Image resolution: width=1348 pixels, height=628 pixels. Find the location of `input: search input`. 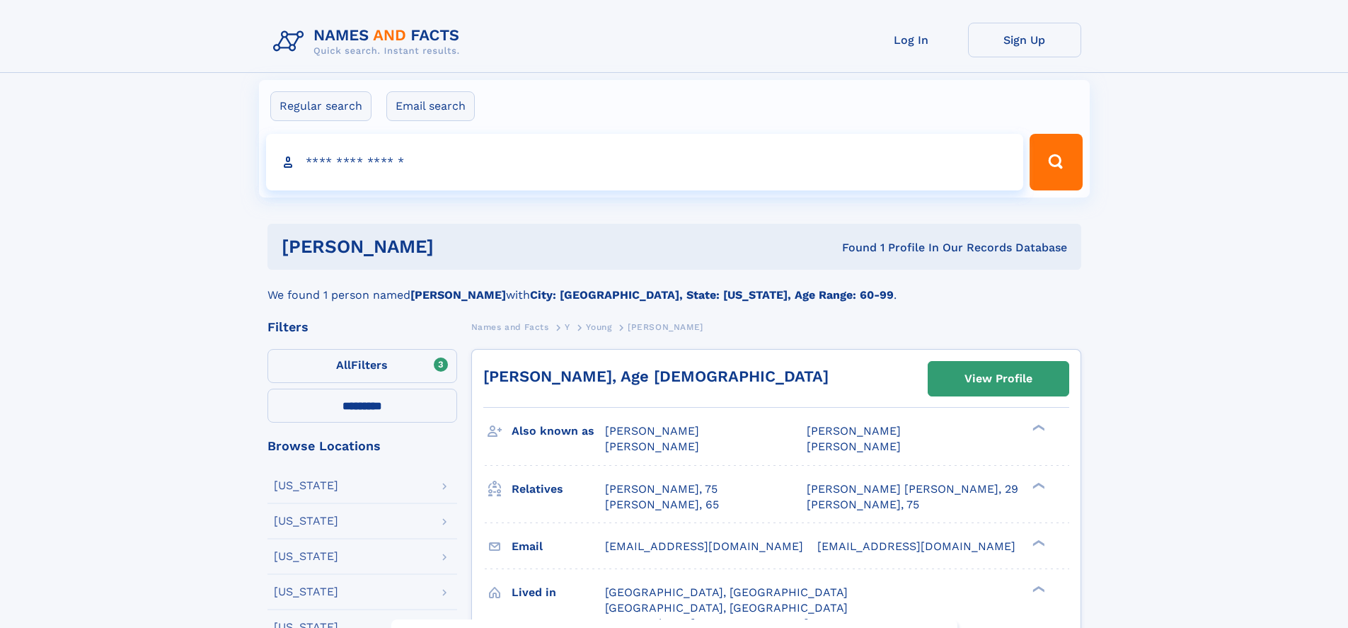

input: search input is located at coordinates (645, 162).